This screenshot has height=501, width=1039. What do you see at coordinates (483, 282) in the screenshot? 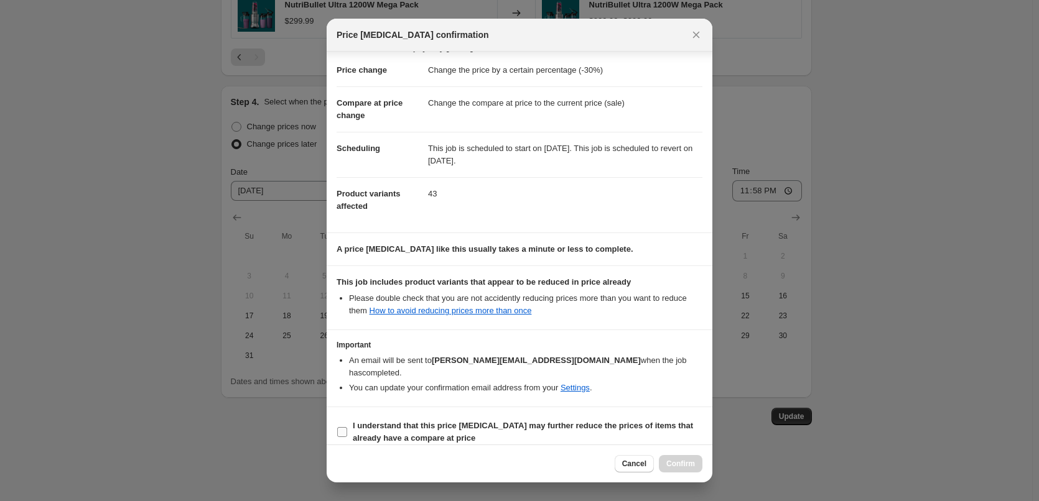
I see `b: This job includes product variants that appear to be reduced in price already` at bounding box center [483, 282].